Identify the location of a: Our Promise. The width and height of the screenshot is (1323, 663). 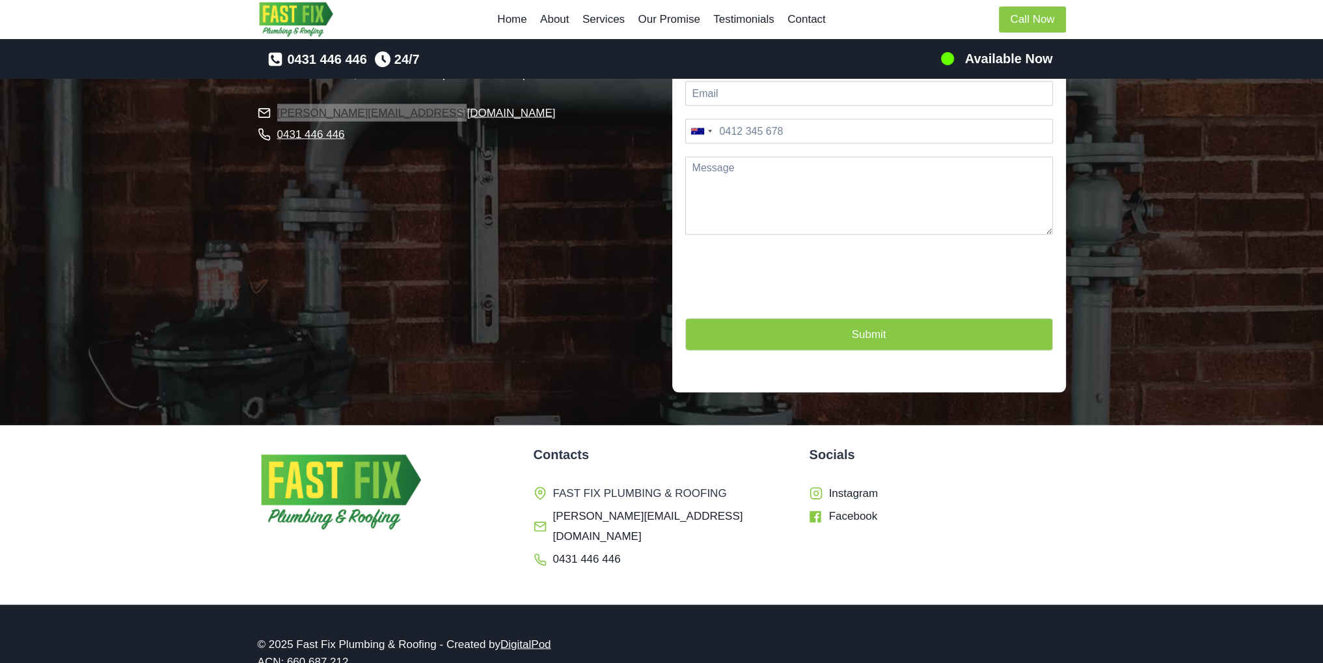
(669, 20).